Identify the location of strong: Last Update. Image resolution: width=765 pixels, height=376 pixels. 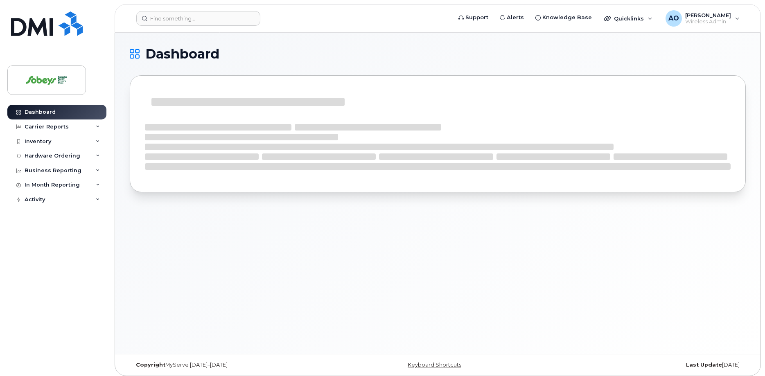
(704, 365).